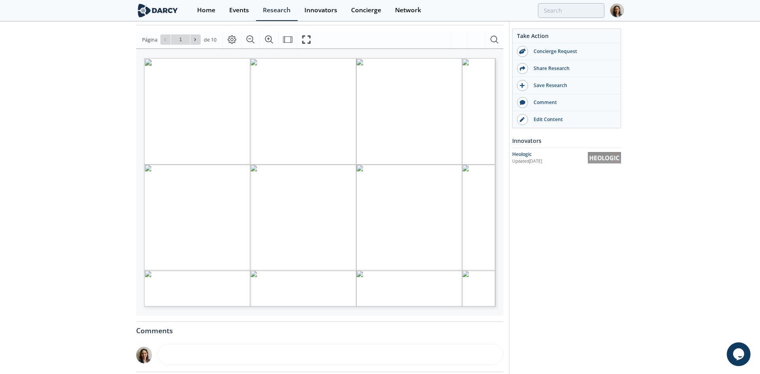 The height and width of the screenshot is (374, 760). Describe the element at coordinates (366, 10) in the screenshot. I see `div: Concierge` at that location.